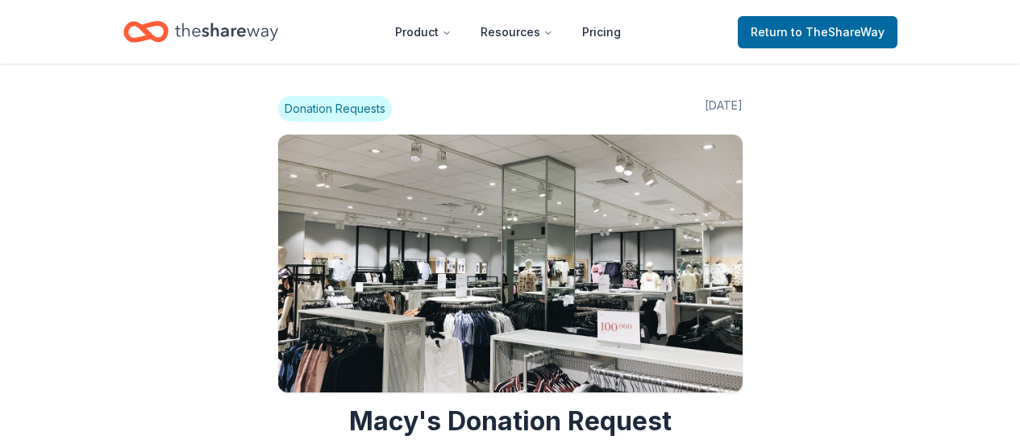 This screenshot has width=1020, height=444. I want to click on a: Returnto TheShareWay, so click(818, 32).